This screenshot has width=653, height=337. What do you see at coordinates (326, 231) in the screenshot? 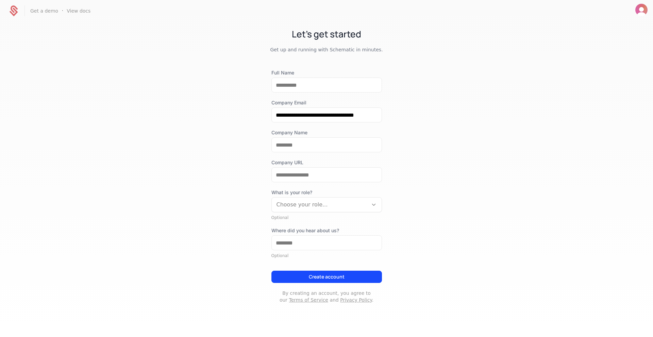
I see `label: Where did you hear about us?` at bounding box center [326, 231].